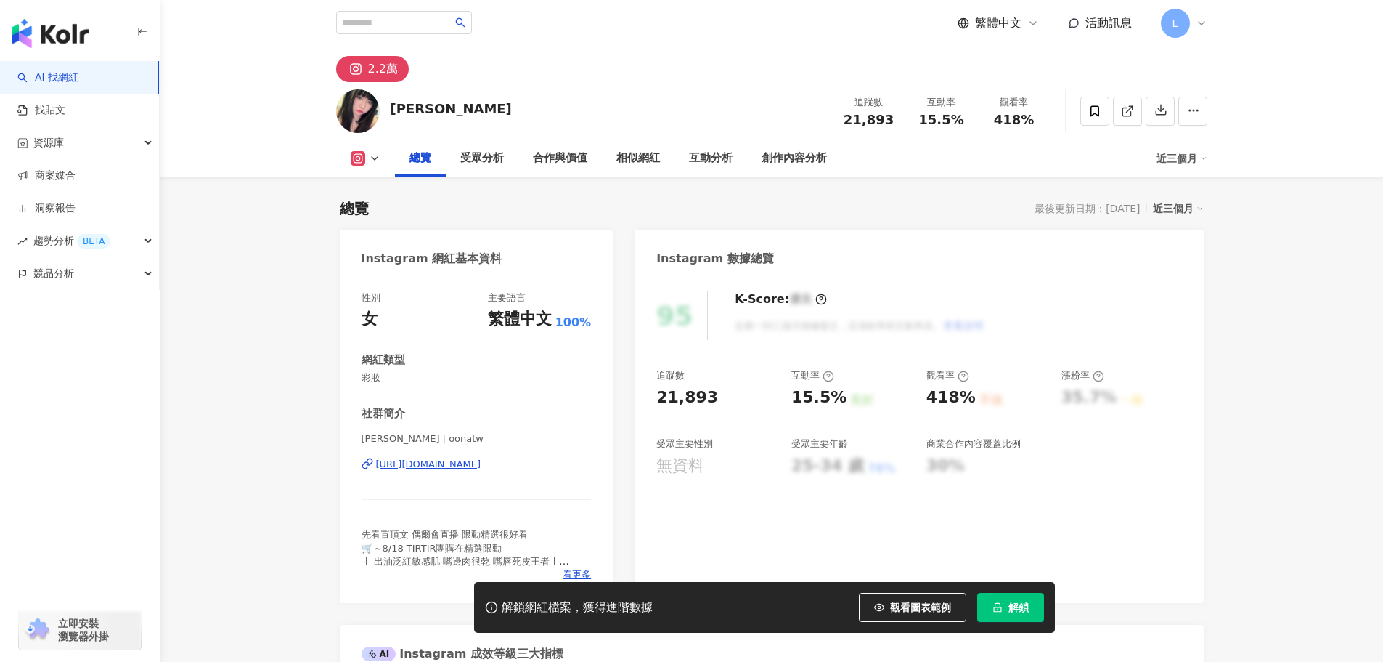 Image resolution: width=1383 pixels, height=662 pixels. I want to click on button: 觀看圖表範例, so click(913, 607).